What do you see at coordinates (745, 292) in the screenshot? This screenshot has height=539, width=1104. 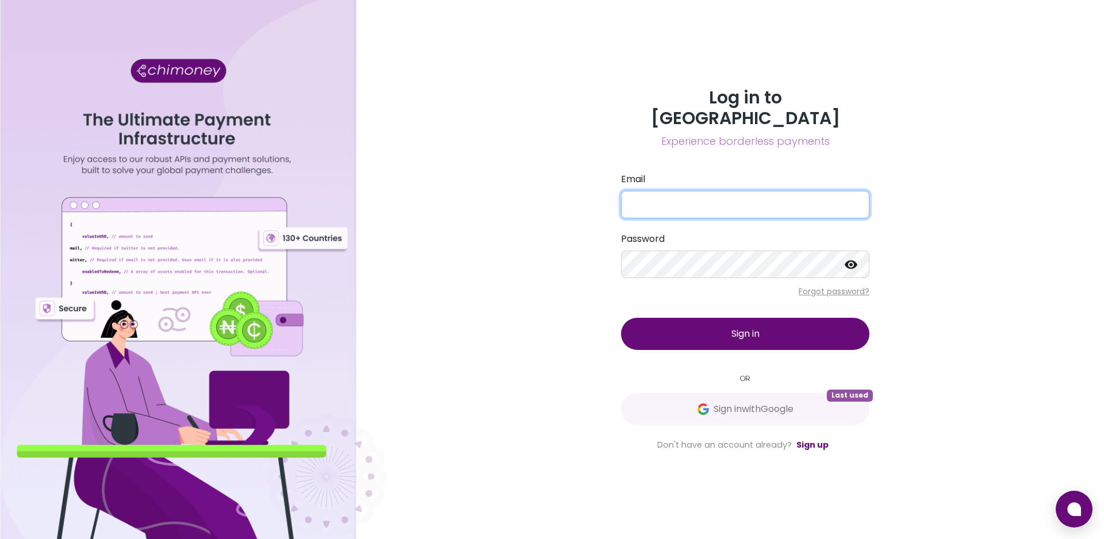 I see `p: Forgot password?` at bounding box center [745, 292].